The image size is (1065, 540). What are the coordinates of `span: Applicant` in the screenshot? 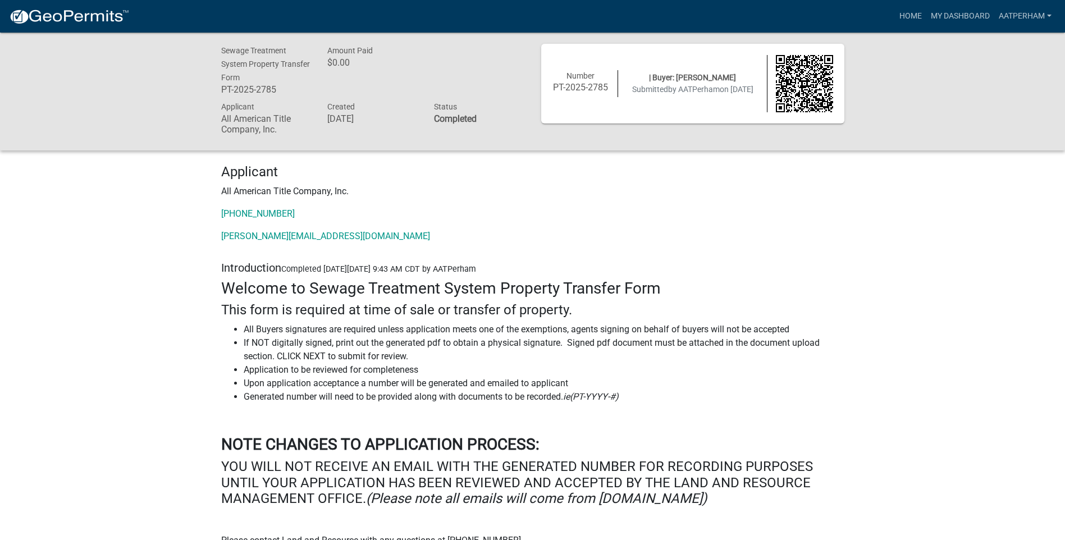 It's located at (237, 107).